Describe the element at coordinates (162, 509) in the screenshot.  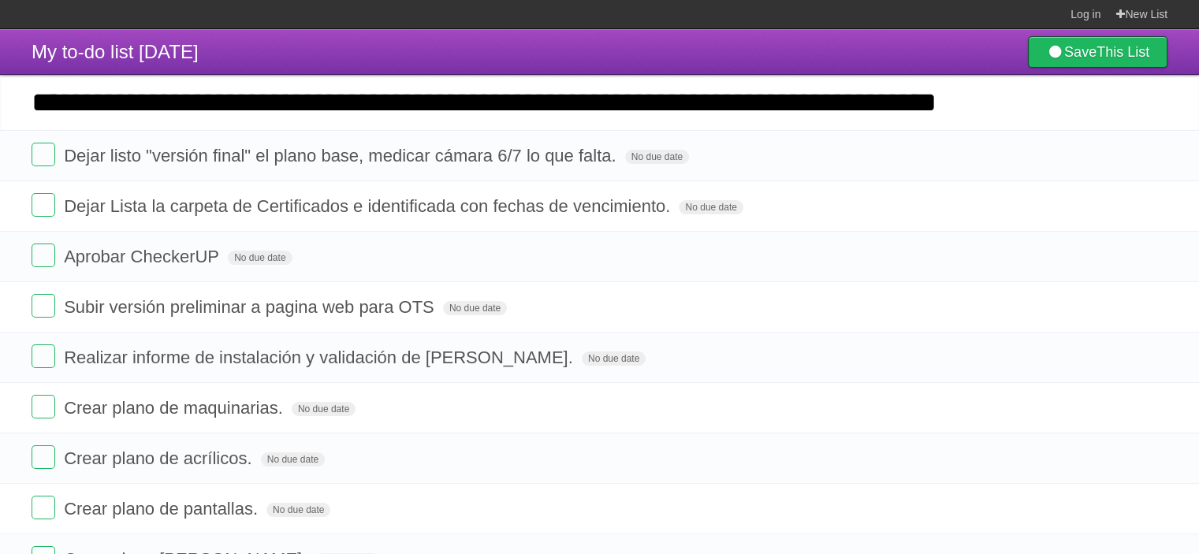
I see `span: Crear plano de pantallas.` at that location.